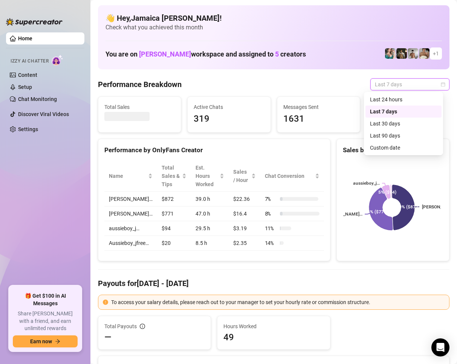  I want to click on span: Earn now, so click(41, 342).